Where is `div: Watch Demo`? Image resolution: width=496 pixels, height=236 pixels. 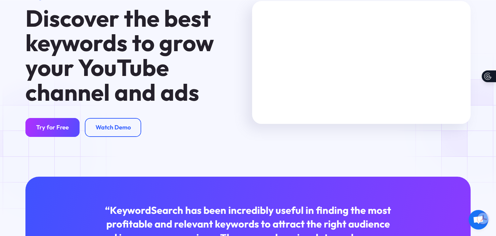 div: Watch Demo is located at coordinates (113, 127).